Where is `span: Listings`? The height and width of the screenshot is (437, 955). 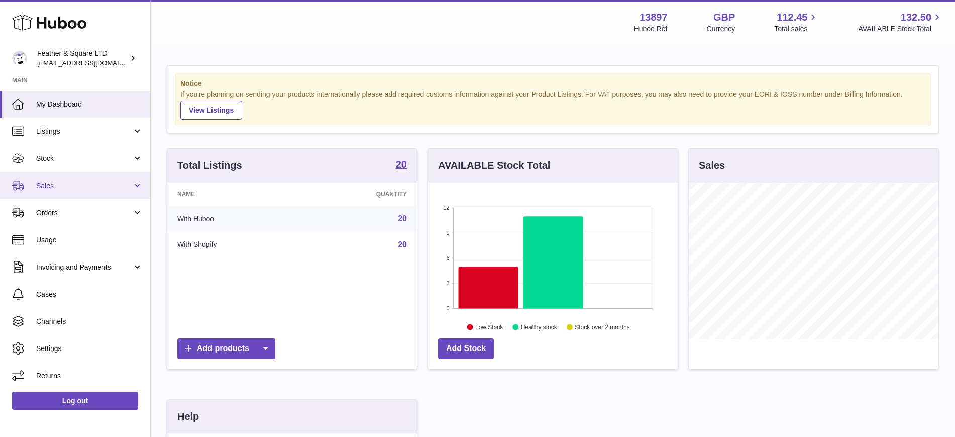
span: Listings is located at coordinates (84, 131).